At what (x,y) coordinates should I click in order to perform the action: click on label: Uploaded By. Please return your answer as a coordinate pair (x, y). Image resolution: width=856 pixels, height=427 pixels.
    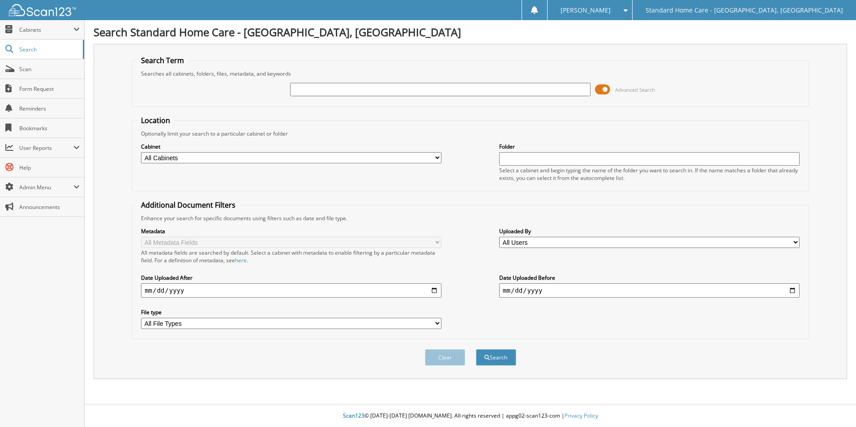
    Looking at the image, I should click on (649, 231).